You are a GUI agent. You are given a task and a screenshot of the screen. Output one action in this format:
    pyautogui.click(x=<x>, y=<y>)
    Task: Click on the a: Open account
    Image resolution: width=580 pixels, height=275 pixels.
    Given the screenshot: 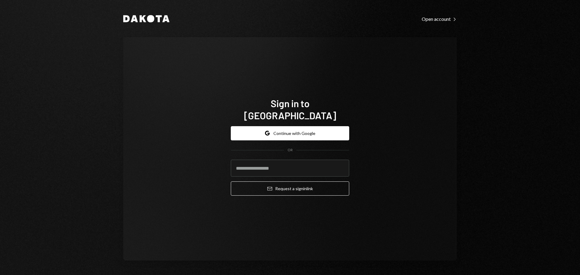 What is the action you would take?
    pyautogui.click(x=439, y=19)
    